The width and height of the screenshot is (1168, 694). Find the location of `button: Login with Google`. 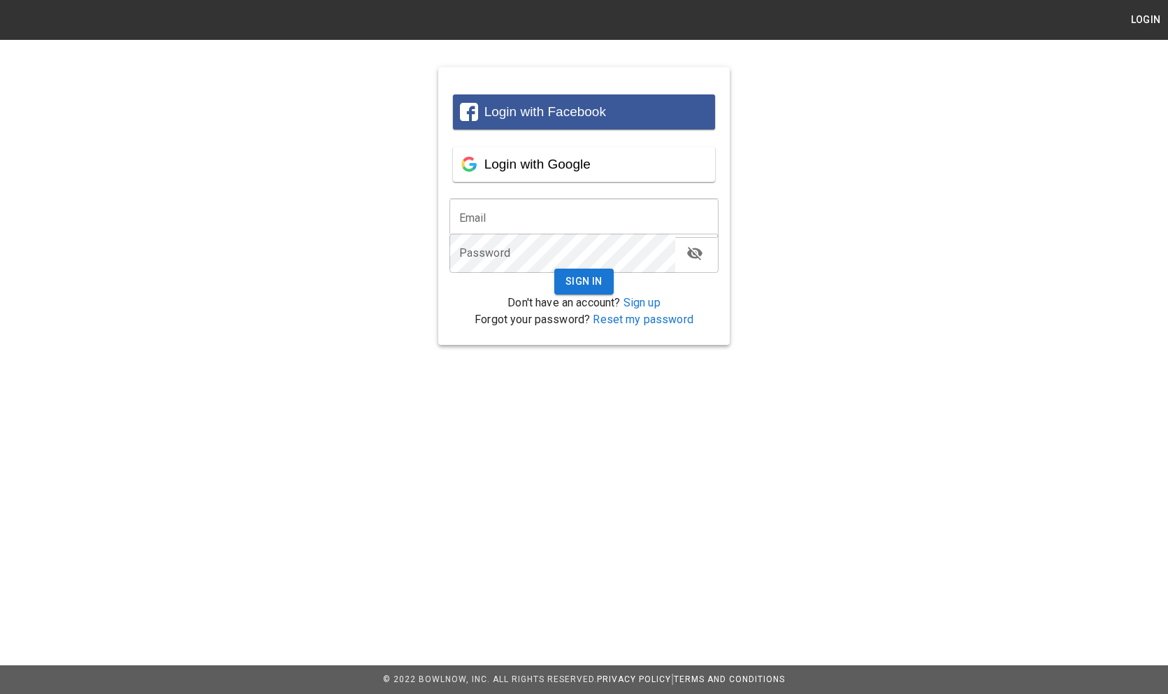

button: Login with Google is located at coordinates (584, 164).